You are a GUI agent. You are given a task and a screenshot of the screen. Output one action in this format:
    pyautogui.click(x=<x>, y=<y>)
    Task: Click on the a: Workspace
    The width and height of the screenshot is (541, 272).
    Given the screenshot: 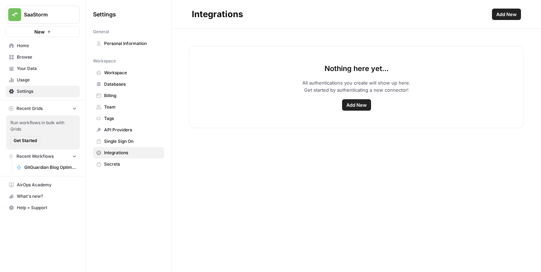 What is the action you would take?
    pyautogui.click(x=128, y=73)
    